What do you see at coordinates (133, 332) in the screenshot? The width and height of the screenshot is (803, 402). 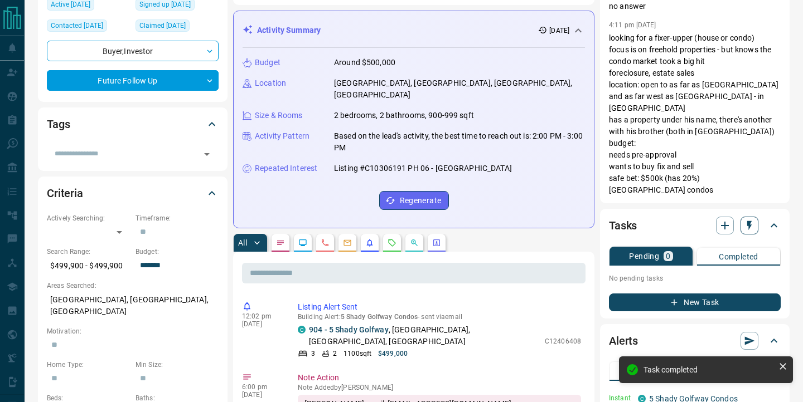 I see `p: Motivation:` at bounding box center [133, 332].